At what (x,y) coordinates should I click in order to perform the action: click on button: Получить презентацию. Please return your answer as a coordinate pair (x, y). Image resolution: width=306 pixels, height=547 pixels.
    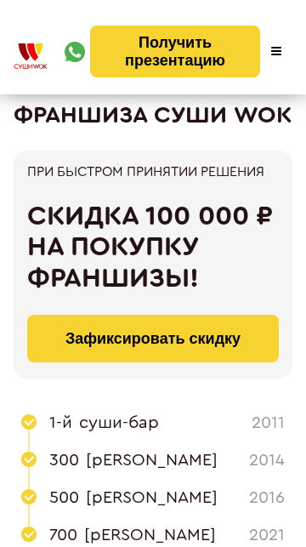
    Looking at the image, I should click on (175, 51).